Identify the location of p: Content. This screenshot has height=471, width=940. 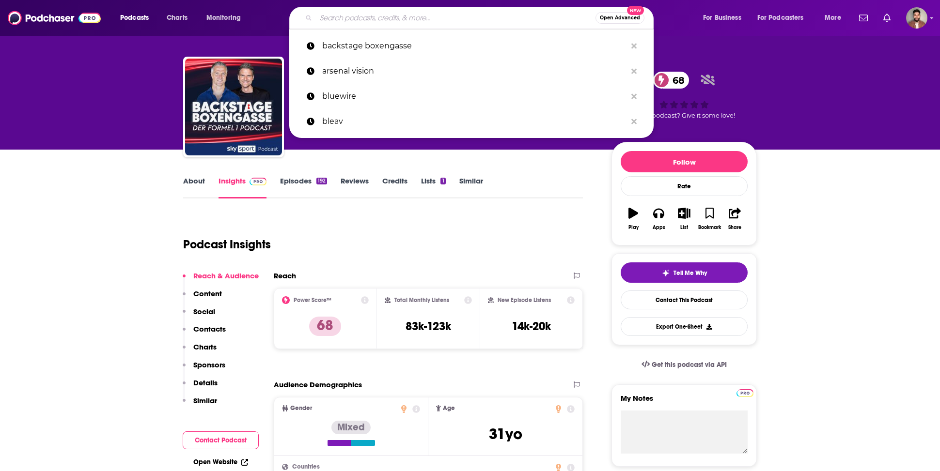
(207, 294).